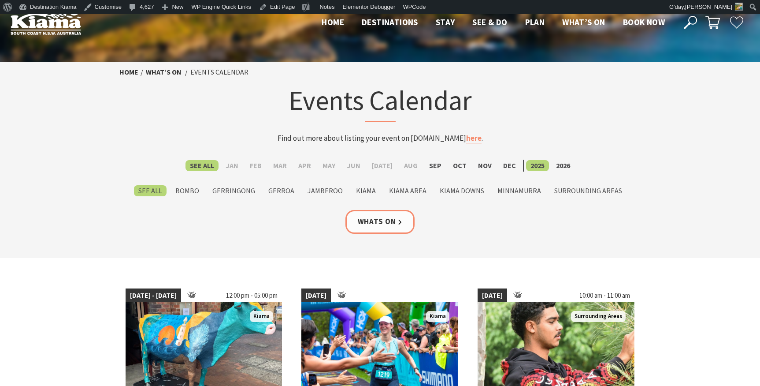 The height and width of the screenshot is (386, 760). I want to click on label: Apr, so click(305, 165).